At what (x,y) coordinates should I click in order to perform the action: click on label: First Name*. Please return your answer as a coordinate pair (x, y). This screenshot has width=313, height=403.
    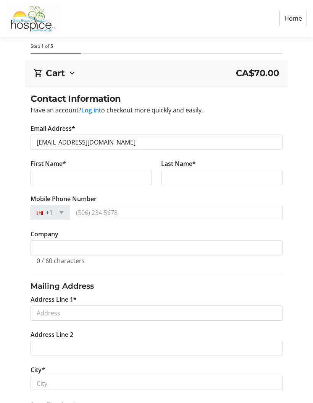
    Looking at the image, I should click on (48, 164).